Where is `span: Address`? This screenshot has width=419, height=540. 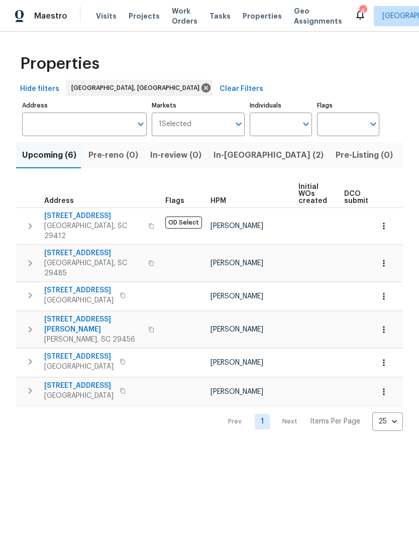
span: Address is located at coordinates (59, 201).